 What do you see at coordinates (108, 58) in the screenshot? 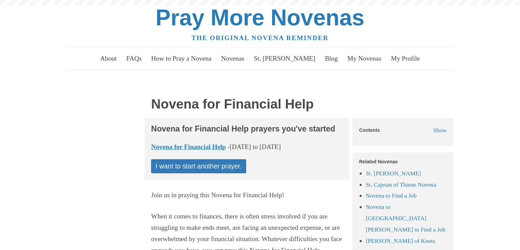
I see `a: About` at bounding box center [108, 58].